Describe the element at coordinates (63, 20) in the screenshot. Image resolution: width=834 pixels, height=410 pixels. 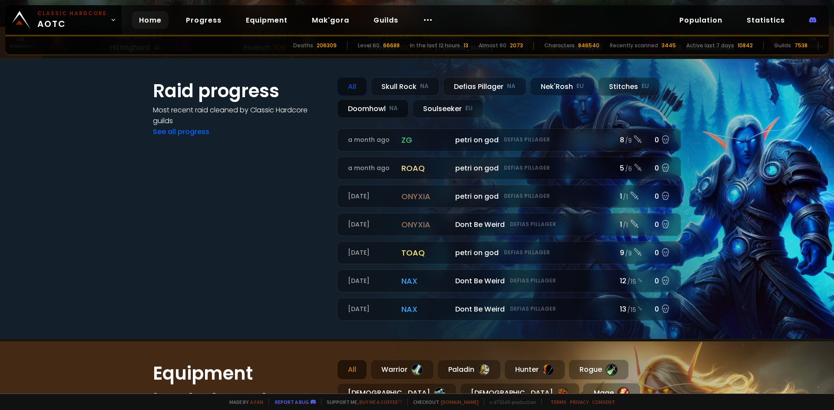
I see `a: Classic HardcoreAOTC` at that location.